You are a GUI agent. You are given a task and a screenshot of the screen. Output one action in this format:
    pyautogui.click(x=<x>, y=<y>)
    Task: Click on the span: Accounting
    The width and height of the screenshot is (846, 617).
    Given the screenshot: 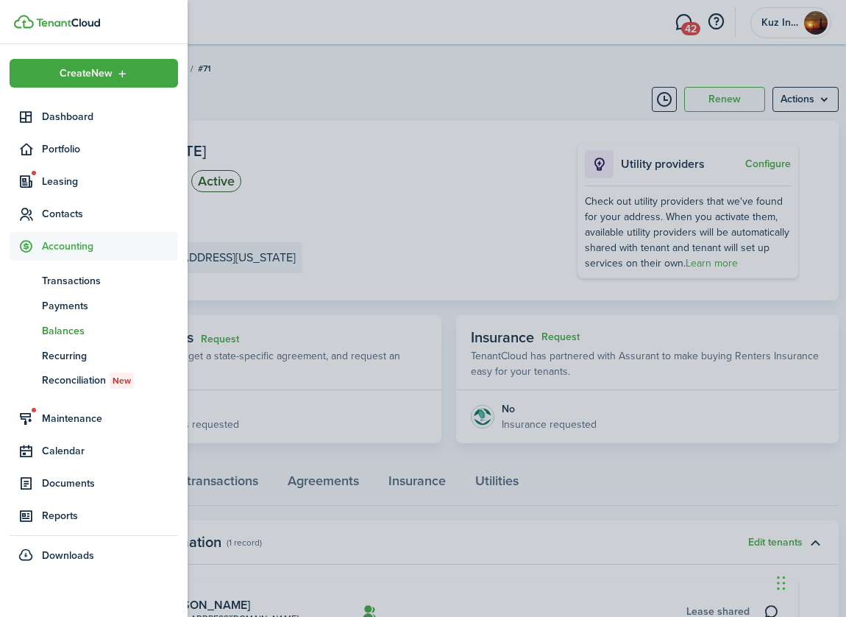 What is the action you would take?
    pyautogui.click(x=110, y=246)
    